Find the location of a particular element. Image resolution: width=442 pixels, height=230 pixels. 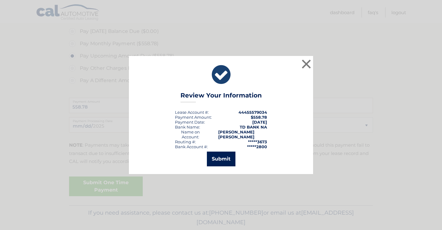

strong: TD BANK NA is located at coordinates (253, 127).